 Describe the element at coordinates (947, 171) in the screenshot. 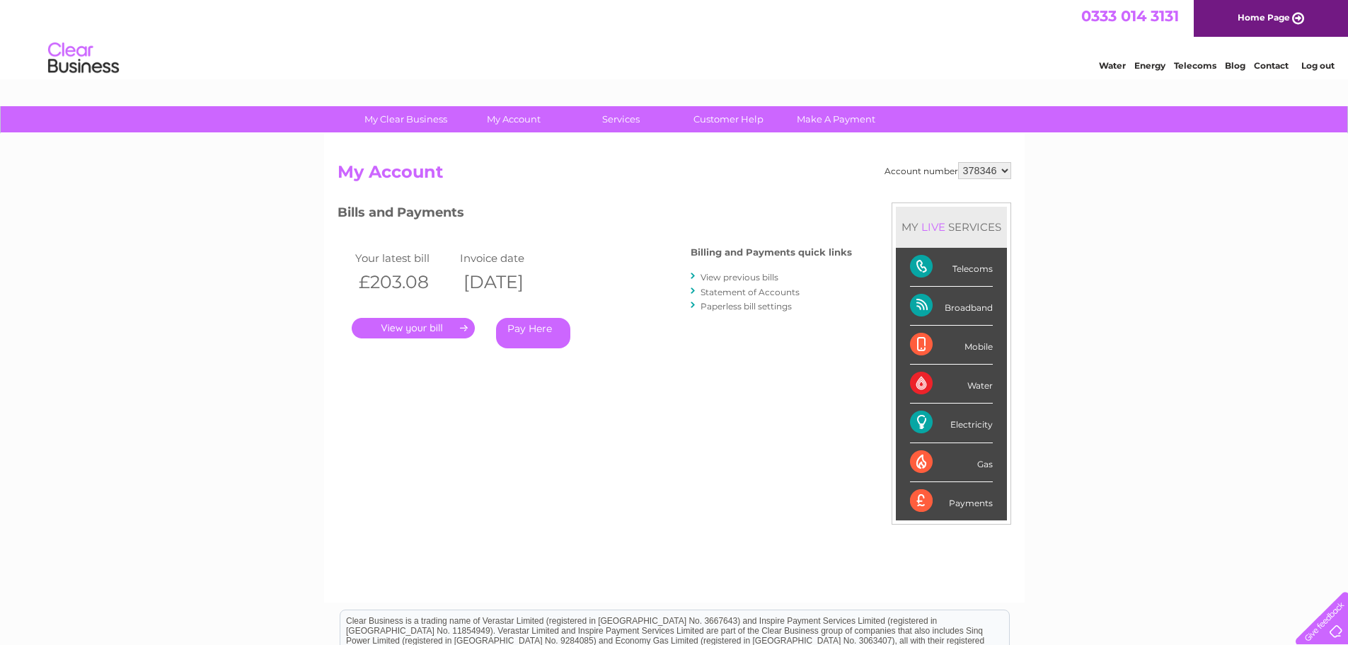

I see `div: Account number` at that location.